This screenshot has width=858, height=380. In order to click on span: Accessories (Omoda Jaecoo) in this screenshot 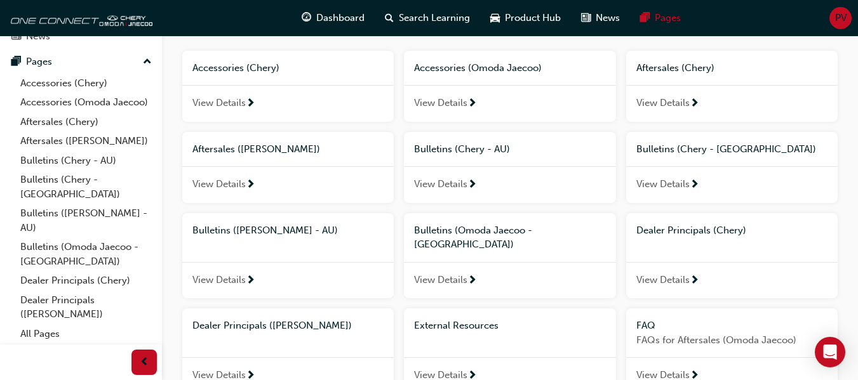, I will do `click(477, 68)`.